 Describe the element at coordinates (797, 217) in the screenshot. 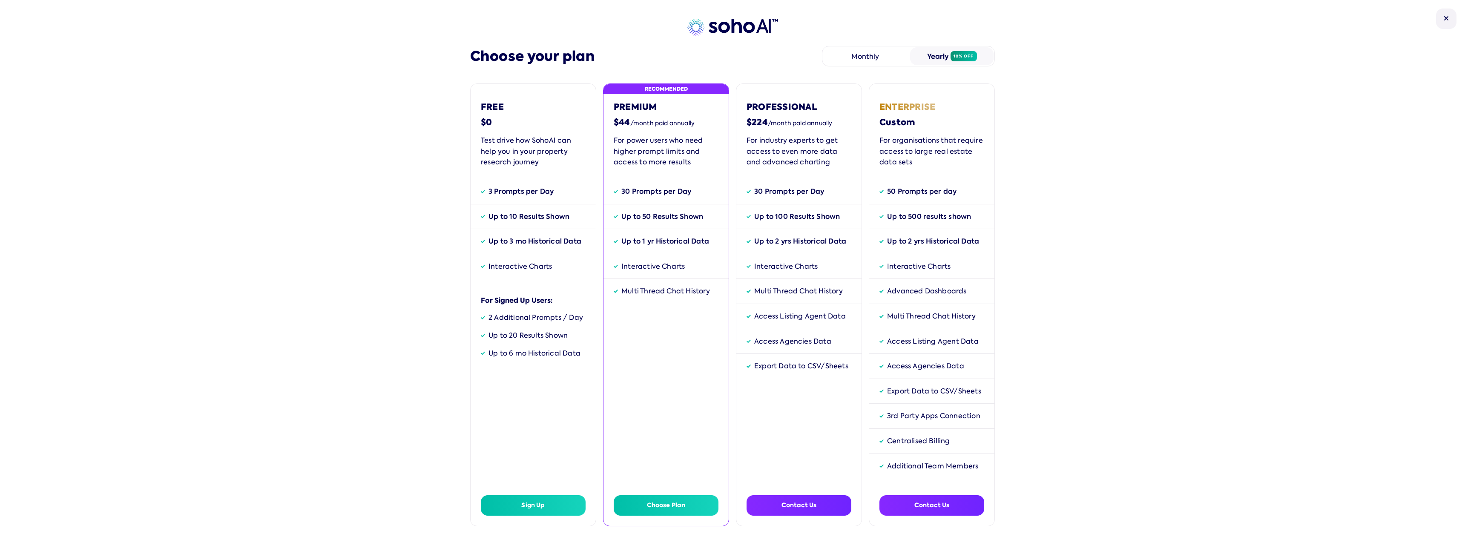

I see `div: Up to 100 Results Shown` at that location.